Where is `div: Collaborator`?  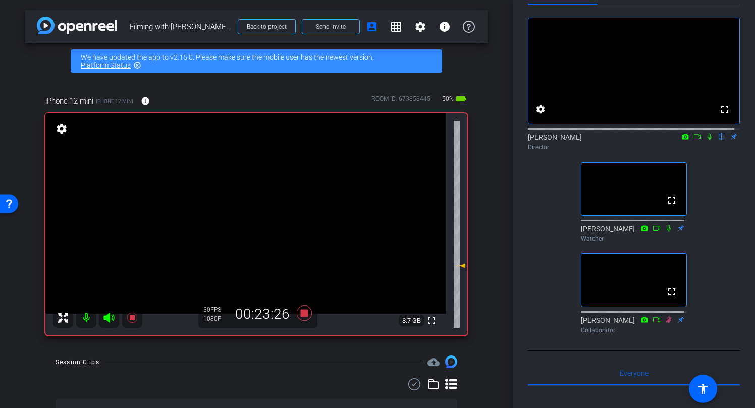 div: Collaborator is located at coordinates (634, 330).